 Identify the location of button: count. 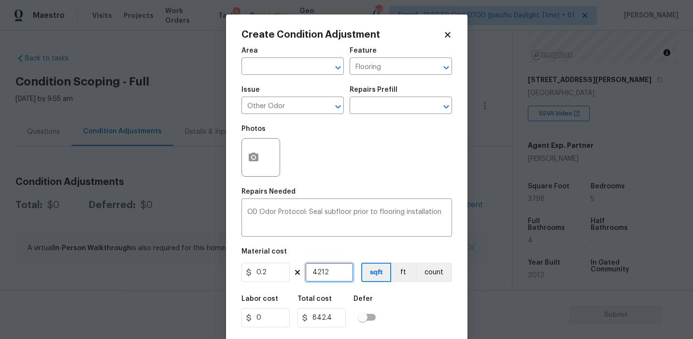
(433, 272).